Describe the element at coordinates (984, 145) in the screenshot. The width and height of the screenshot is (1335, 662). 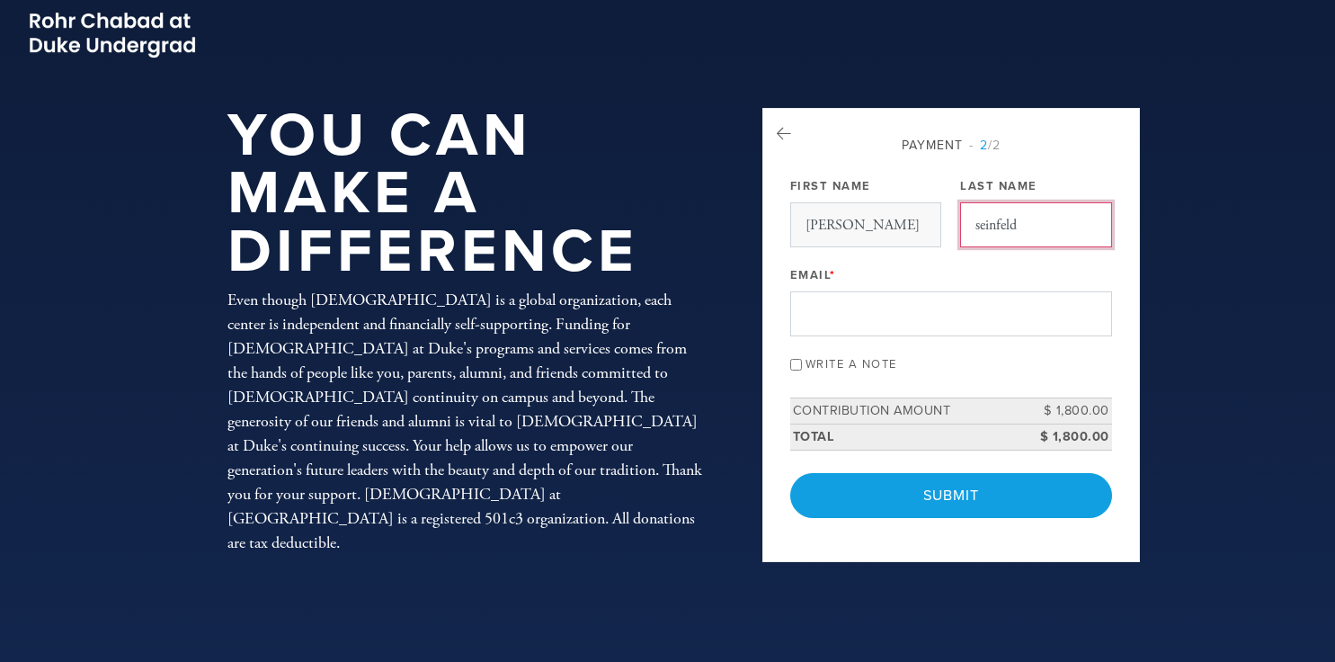
I see `span: 2` at that location.